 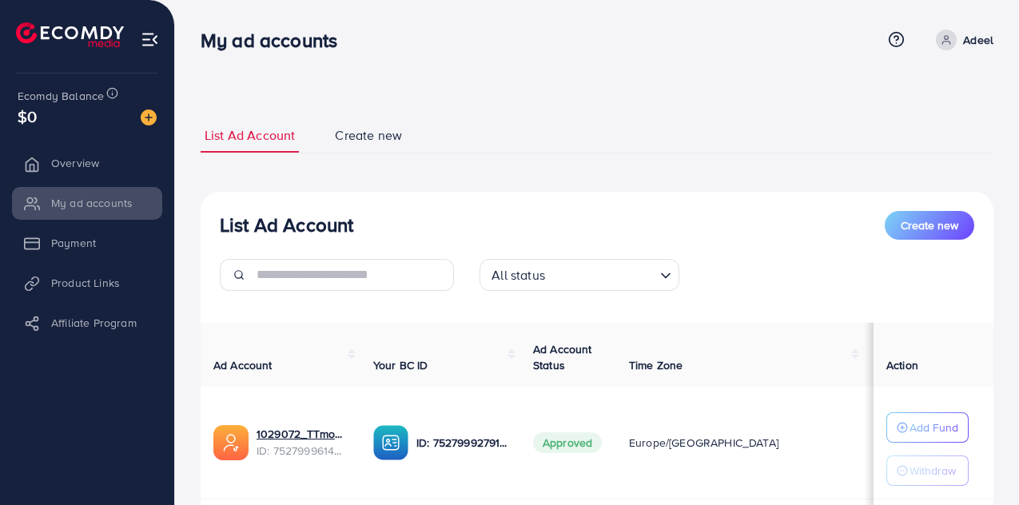 What do you see at coordinates (61, 96) in the screenshot?
I see `span: Ecomdy Balance` at bounding box center [61, 96].